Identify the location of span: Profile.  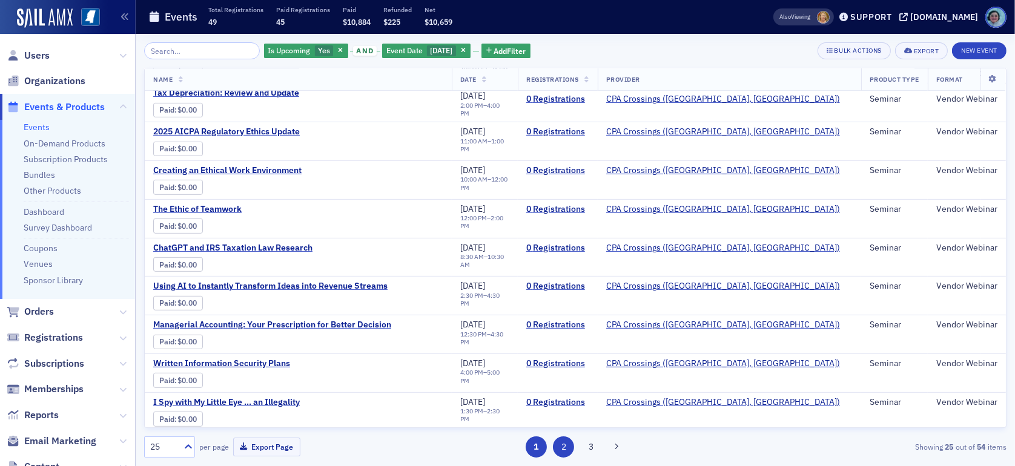
(995, 17).